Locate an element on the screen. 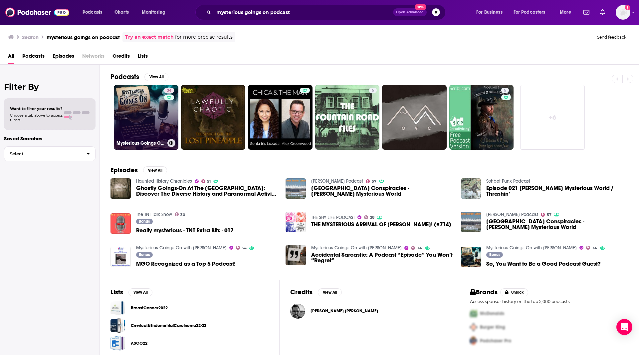 This screenshot has width=639, height=355. a: 51 is located at coordinates (206, 181).